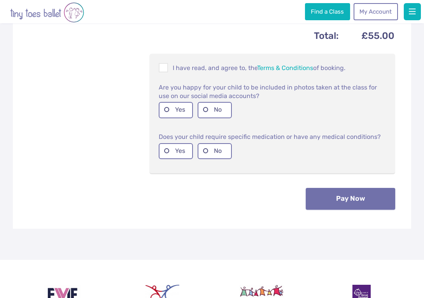 This screenshot has height=298, width=424. What do you see at coordinates (285, 68) in the screenshot?
I see `a: Terms & Conditions` at bounding box center [285, 68].